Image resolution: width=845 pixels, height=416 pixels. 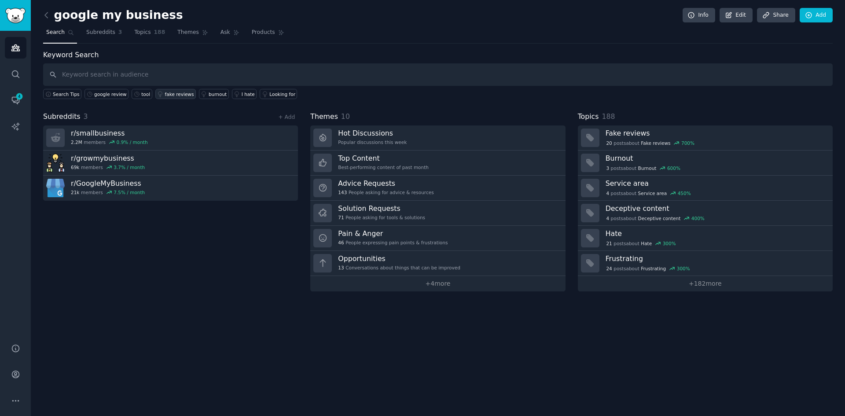 I want to click on a: Pain & Anger46People expressing pain points & frustrations, so click(x=437, y=238).